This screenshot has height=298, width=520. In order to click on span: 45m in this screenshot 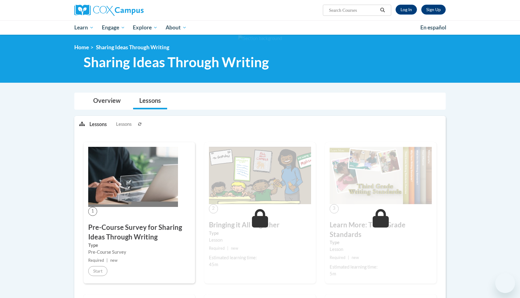, I will do `click(214, 264)`.